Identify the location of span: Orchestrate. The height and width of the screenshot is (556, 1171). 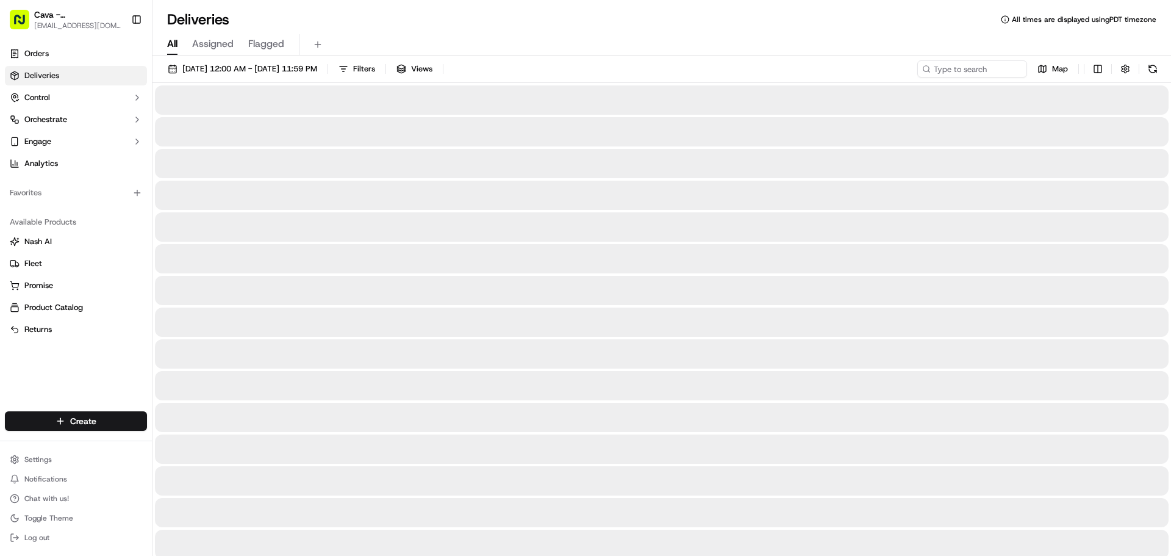
(46, 120).